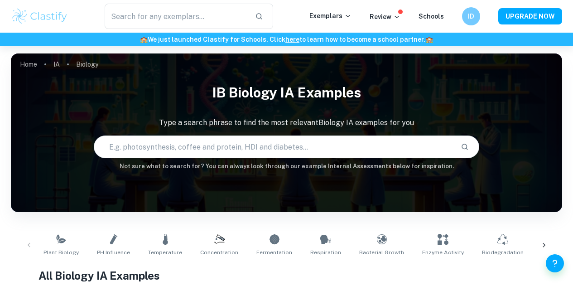 The width and height of the screenshot is (573, 286). Describe the element at coordinates (292, 39) in the screenshot. I see `a: here` at that location.